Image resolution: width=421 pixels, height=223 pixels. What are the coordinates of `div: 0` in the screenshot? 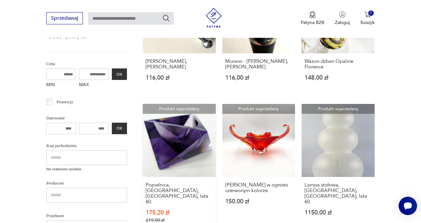 It's located at (371, 13).